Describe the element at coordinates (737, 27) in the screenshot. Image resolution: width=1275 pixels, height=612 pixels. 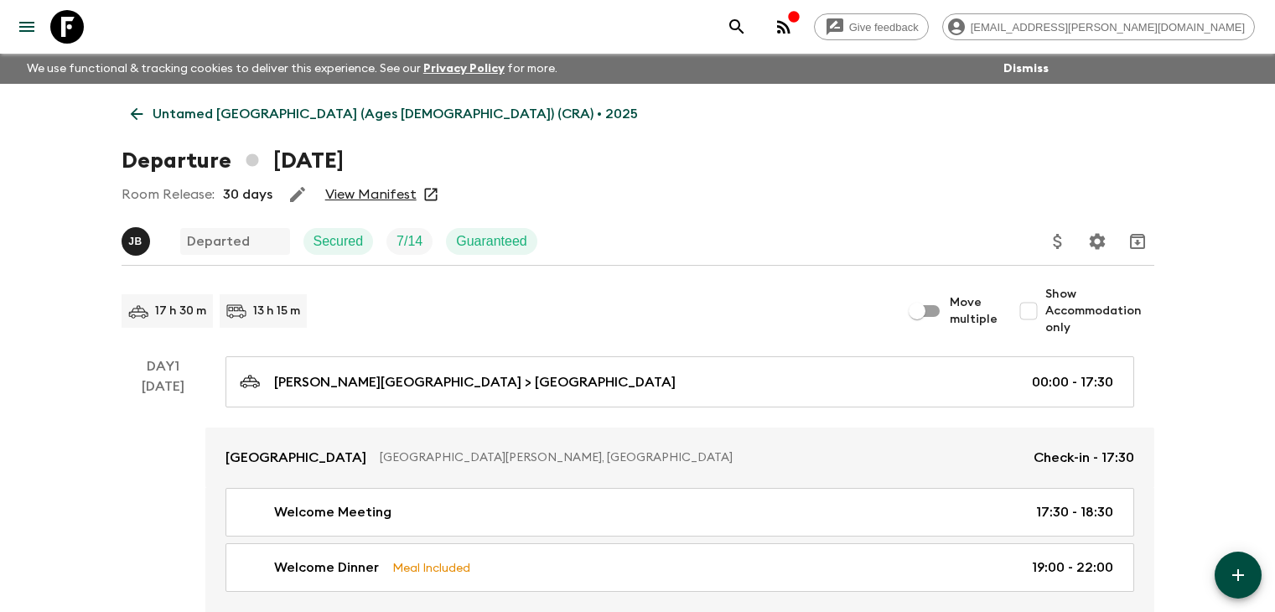
I see `button: search adventures` at that location.